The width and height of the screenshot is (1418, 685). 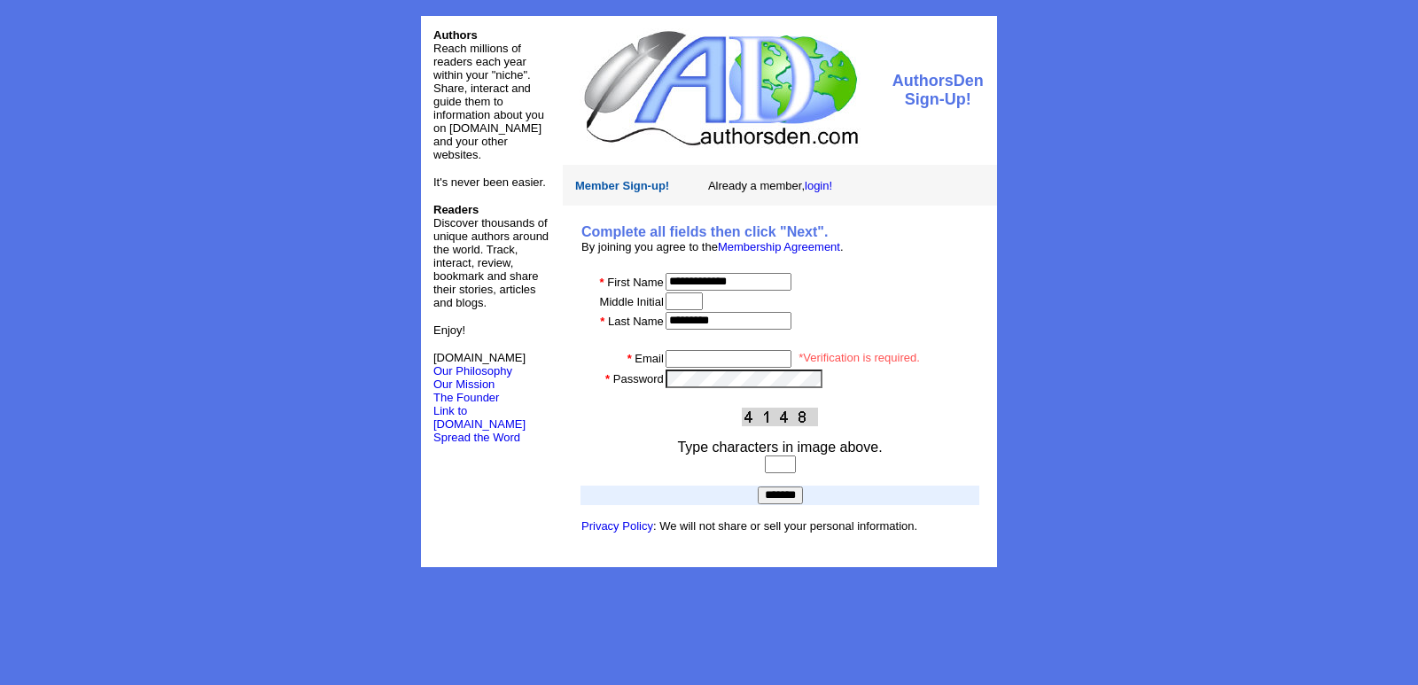 What do you see at coordinates (617, 525) in the screenshot?
I see `a: Privacy Policy` at bounding box center [617, 525].